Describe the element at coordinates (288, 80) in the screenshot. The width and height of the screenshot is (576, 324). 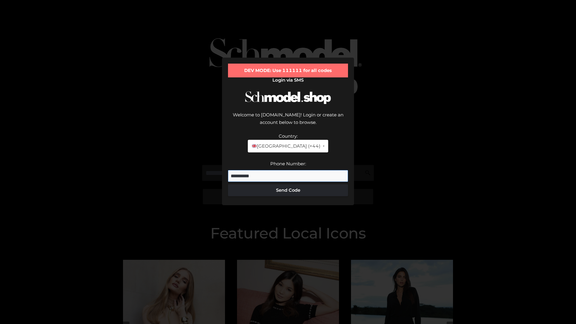
I see `h2: Login via SMS` at that location.